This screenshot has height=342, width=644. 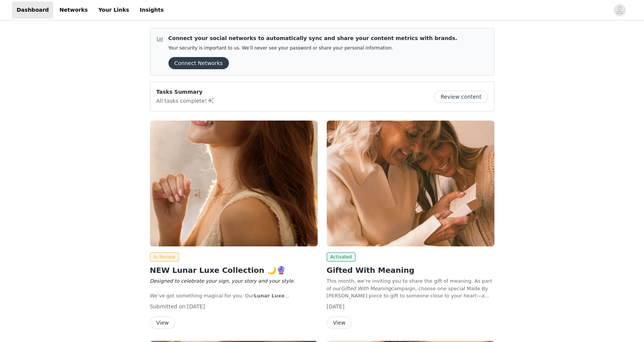 What do you see at coordinates (411, 270) in the screenshot?
I see `h2: Gifted With Meaning` at bounding box center [411, 270].